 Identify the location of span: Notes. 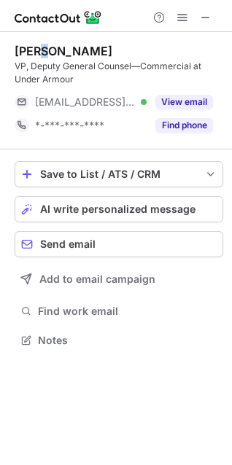
(128, 340).